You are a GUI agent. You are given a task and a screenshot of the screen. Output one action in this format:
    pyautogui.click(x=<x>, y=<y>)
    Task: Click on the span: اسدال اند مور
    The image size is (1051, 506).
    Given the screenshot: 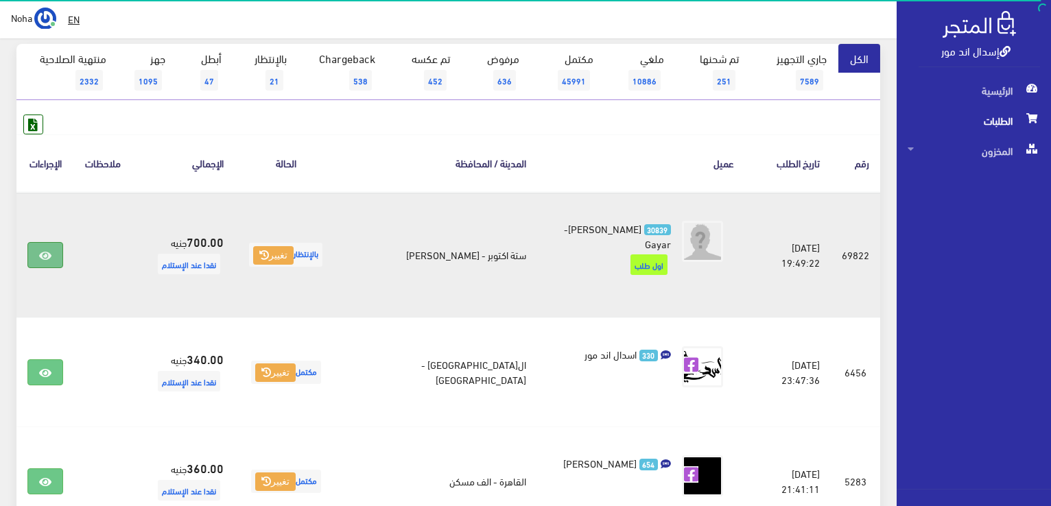 What is the action you would take?
    pyautogui.click(x=611, y=354)
    